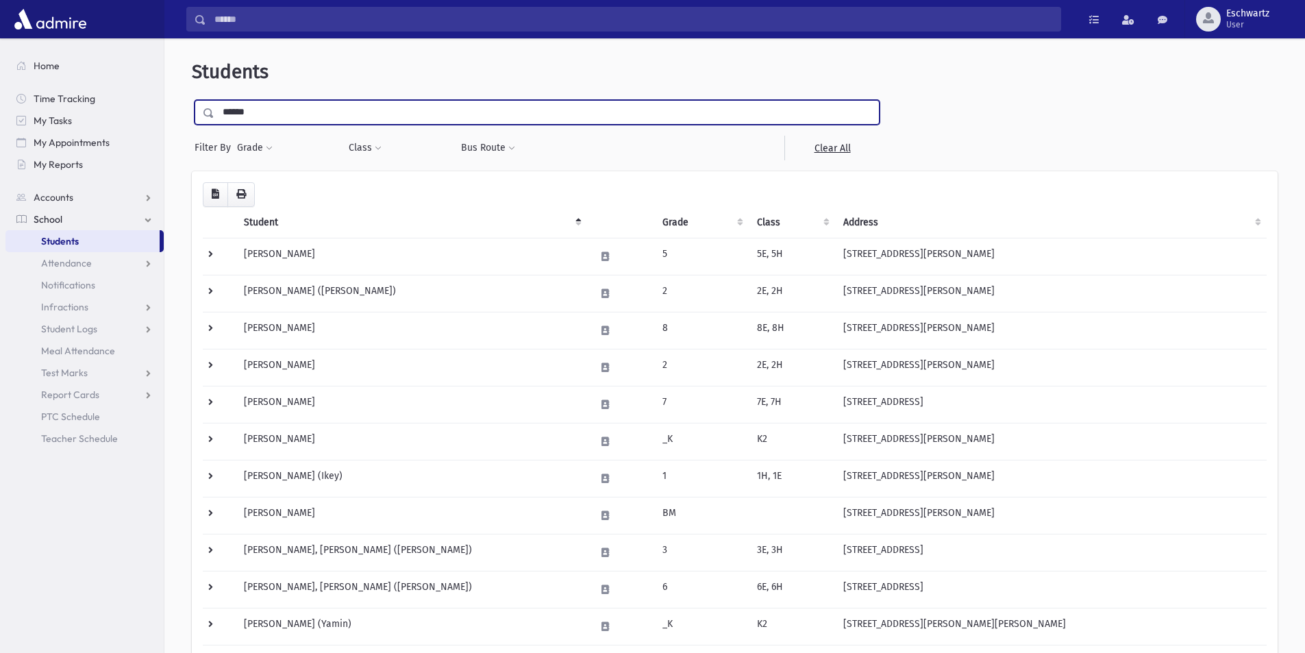 This screenshot has height=653, width=1305. What do you see at coordinates (53, 121) in the screenshot?
I see `span: My Tasks` at bounding box center [53, 121].